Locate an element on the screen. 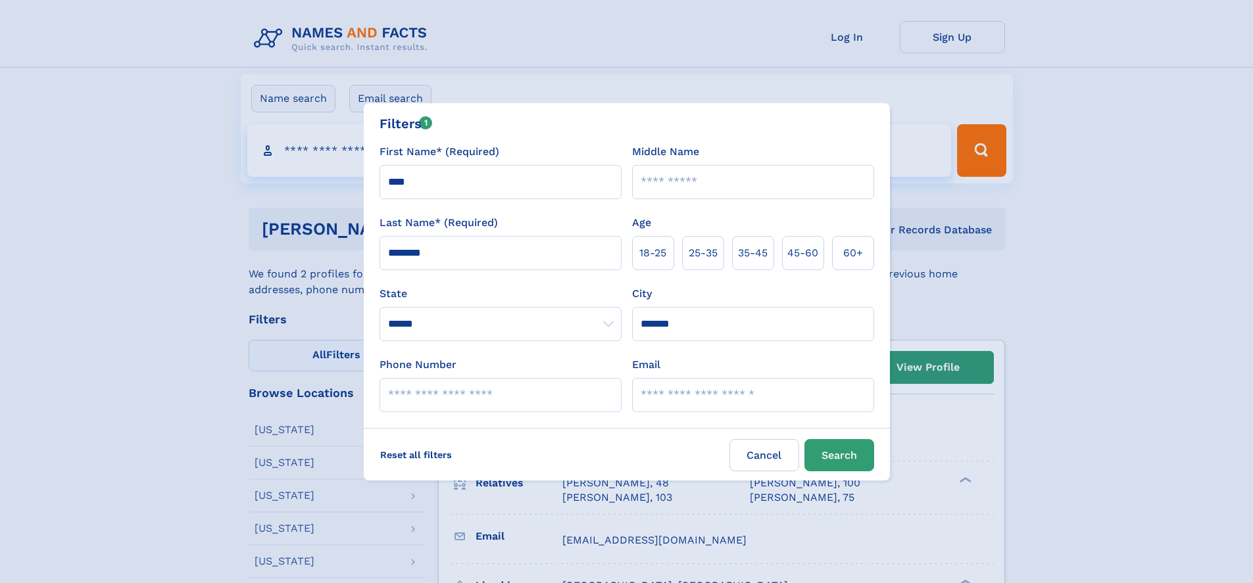 The image size is (1253, 583). label: Email is located at coordinates (646, 365).